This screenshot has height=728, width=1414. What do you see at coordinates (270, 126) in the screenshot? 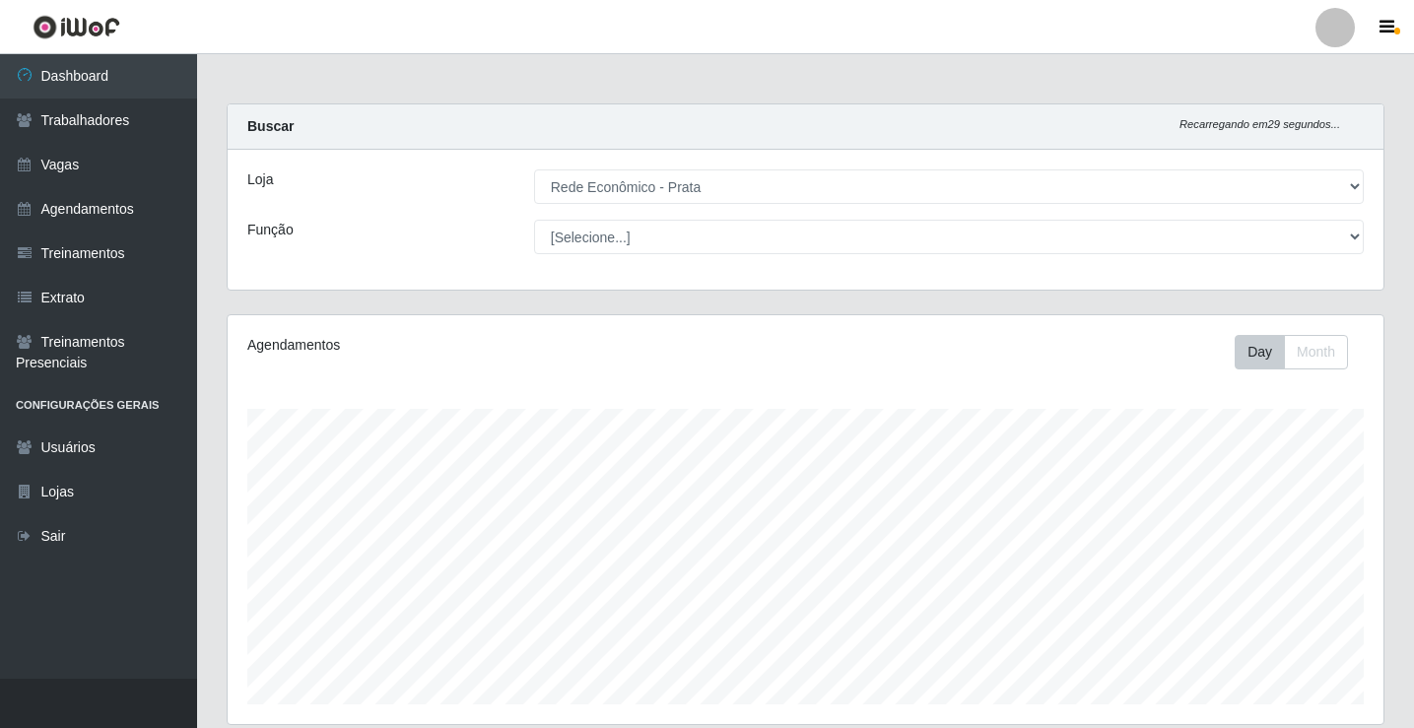
I see `strong: Buscar` at bounding box center [270, 126].